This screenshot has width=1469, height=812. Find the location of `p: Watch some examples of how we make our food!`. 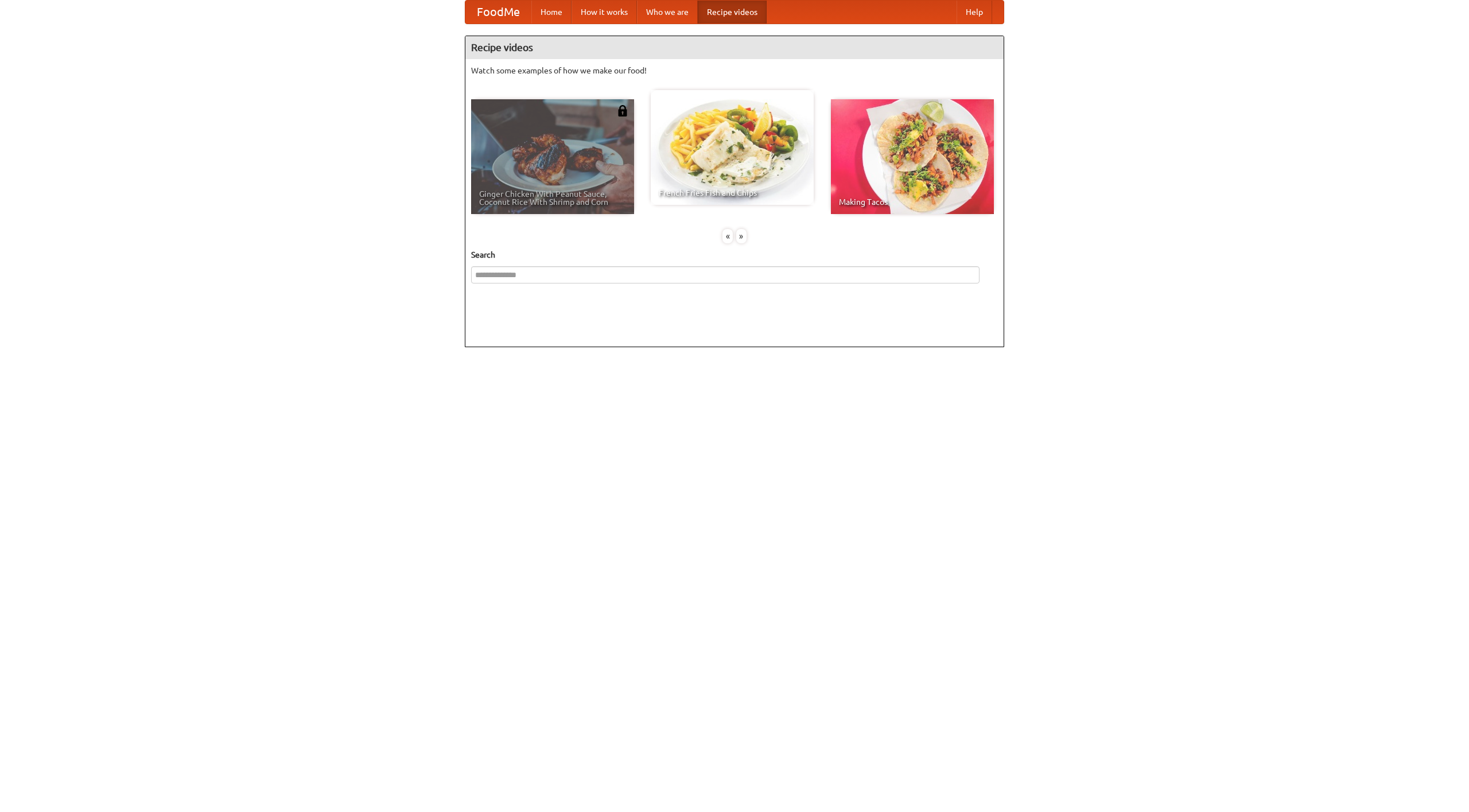

p: Watch some examples of how we make our food! is located at coordinates (734, 71).